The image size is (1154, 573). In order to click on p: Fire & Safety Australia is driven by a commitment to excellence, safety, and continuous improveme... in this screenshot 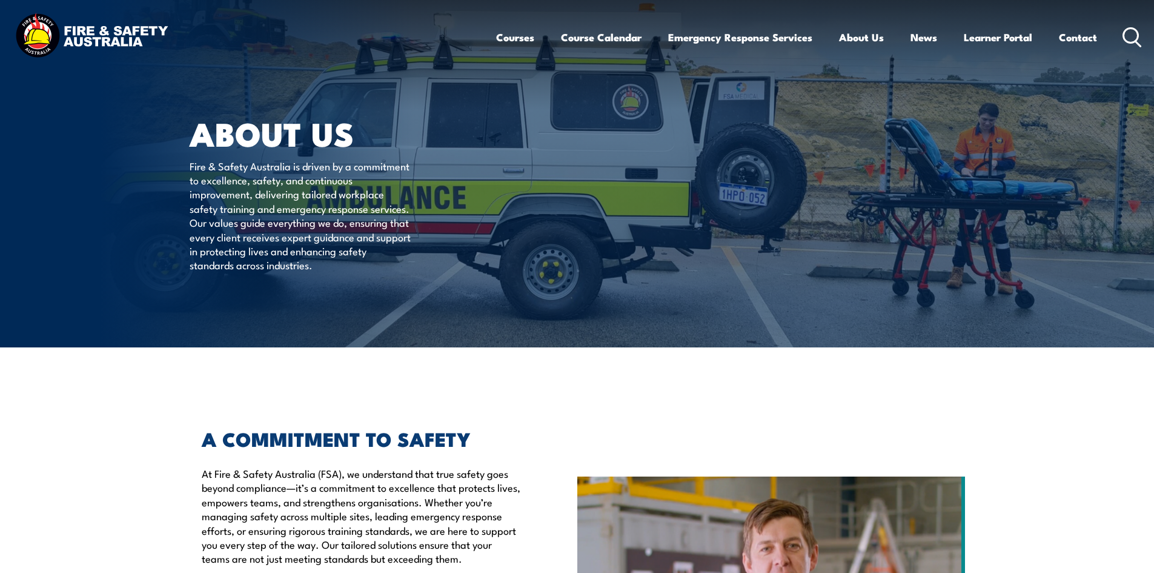, I will do `click(300, 215)`.